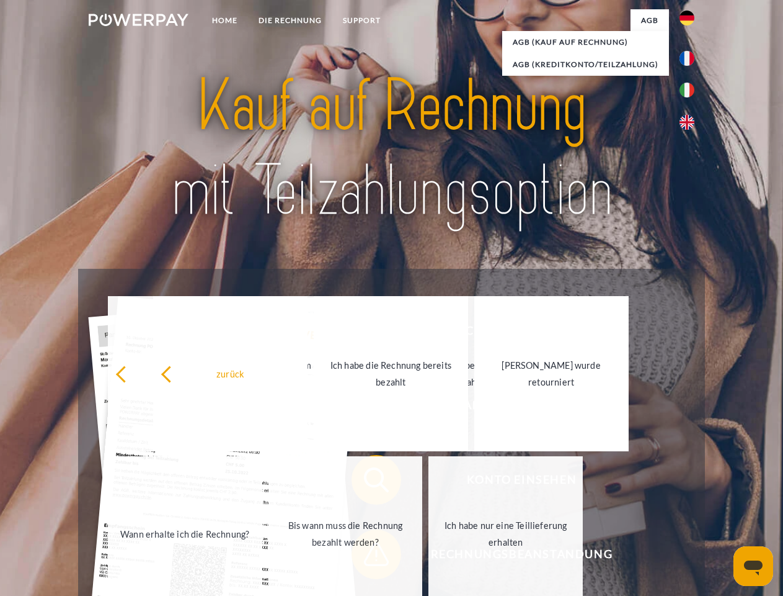 The height and width of the screenshot is (596, 783). I want to click on a: AGB (Kreditkonto/Teilzahlung), so click(586, 65).